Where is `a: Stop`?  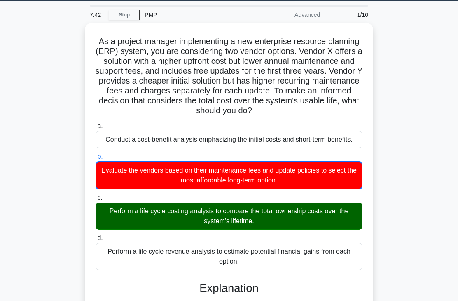 a: Stop is located at coordinates (124, 15).